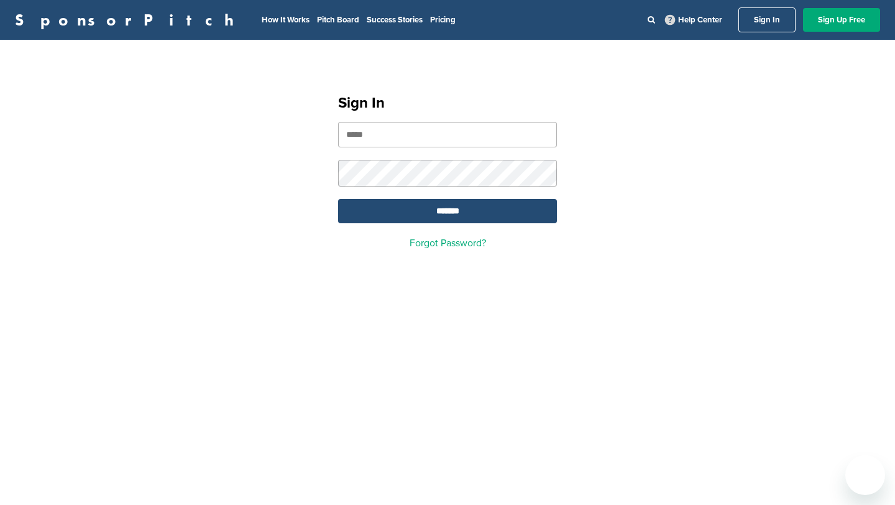 Image resolution: width=895 pixels, height=505 pixels. Describe the element at coordinates (767, 20) in the screenshot. I see `a: Sign In` at that location.